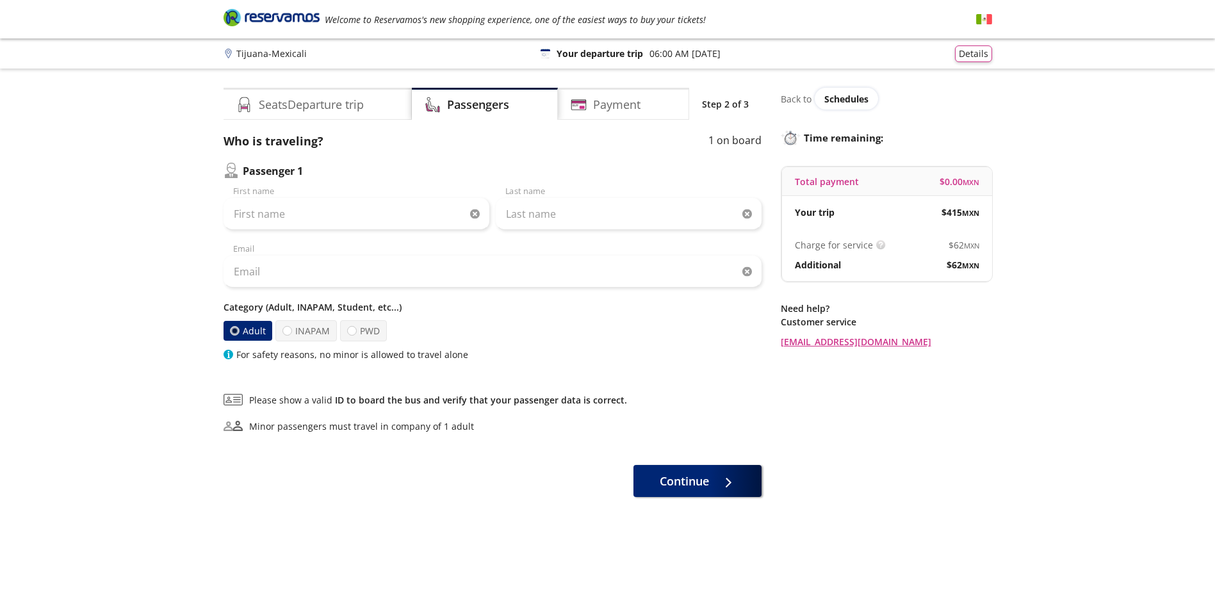 This screenshot has width=1215, height=611. I want to click on p: 1 on board, so click(734, 141).